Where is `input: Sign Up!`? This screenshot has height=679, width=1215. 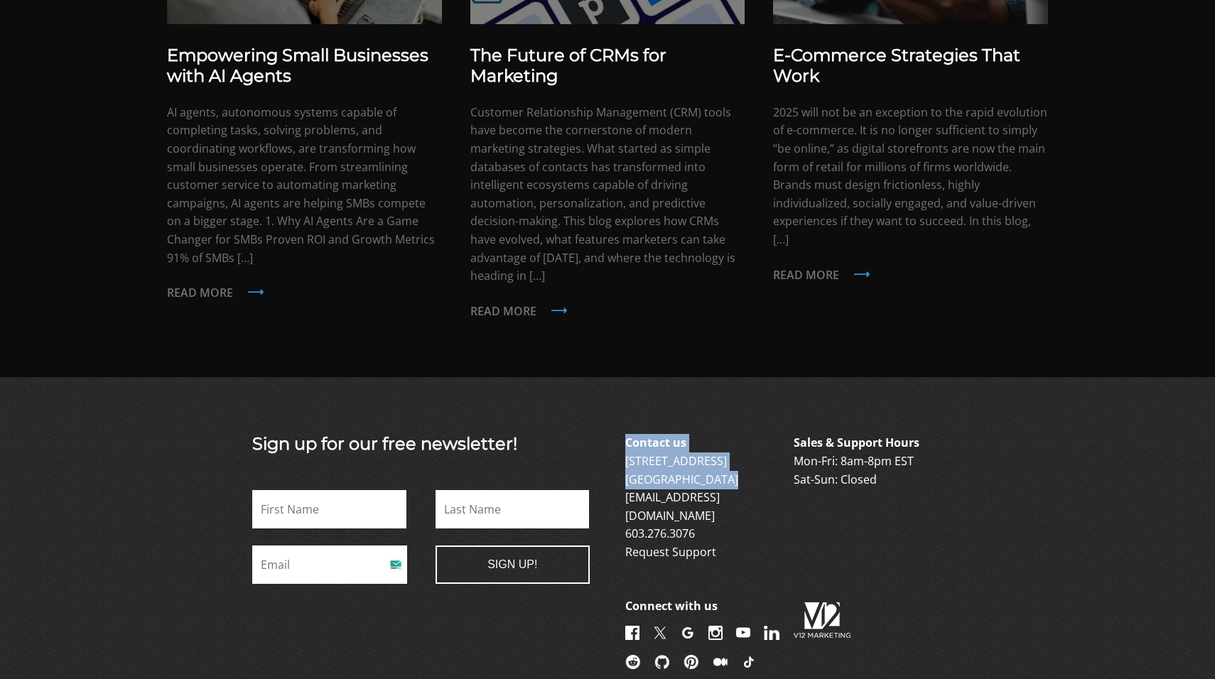 input: Sign Up! is located at coordinates (513, 565).